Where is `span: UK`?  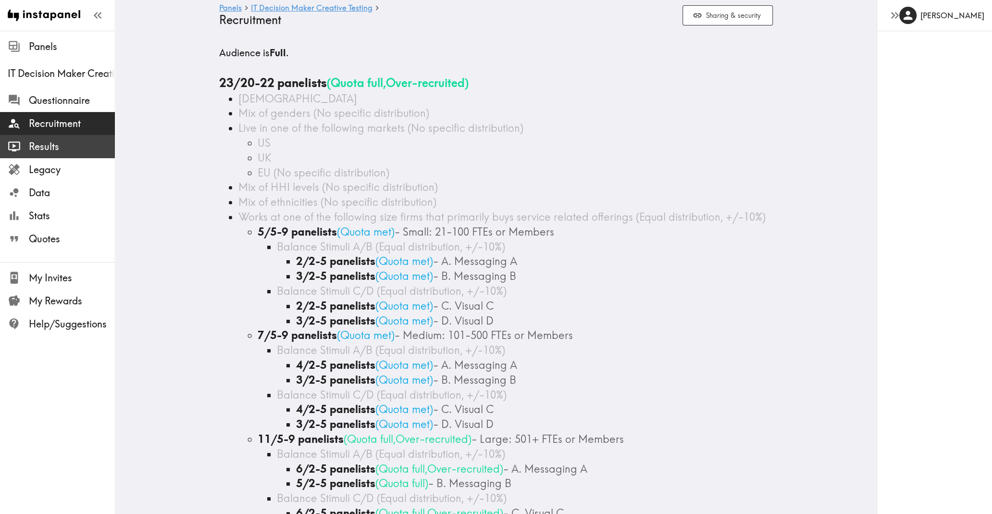 span: UK is located at coordinates (264, 158).